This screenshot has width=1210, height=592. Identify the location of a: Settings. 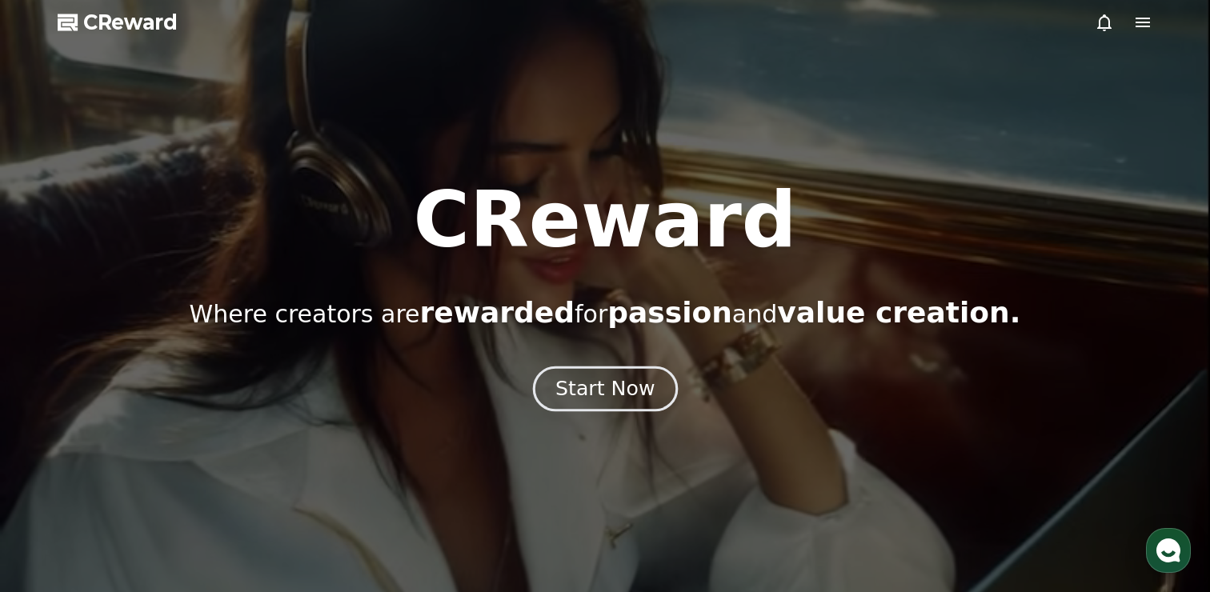
(257, 479).